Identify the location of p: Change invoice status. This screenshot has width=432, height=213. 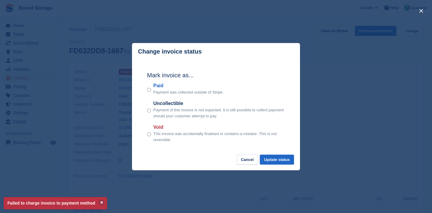
(170, 51).